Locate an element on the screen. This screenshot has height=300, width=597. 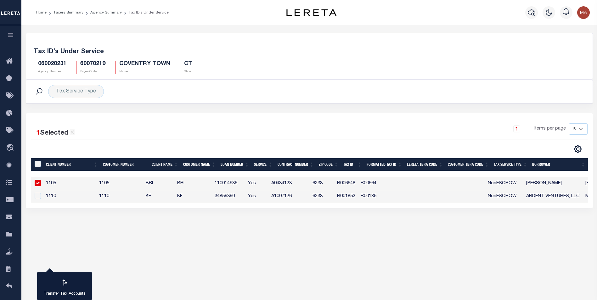
a: Agency Summary is located at coordinates (106, 13).